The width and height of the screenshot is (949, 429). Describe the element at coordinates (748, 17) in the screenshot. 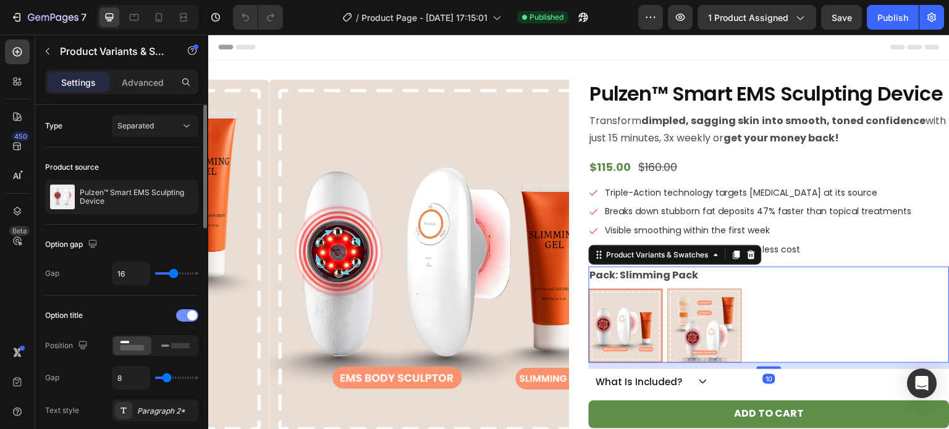

I see `span: 1 product assigned` at that location.